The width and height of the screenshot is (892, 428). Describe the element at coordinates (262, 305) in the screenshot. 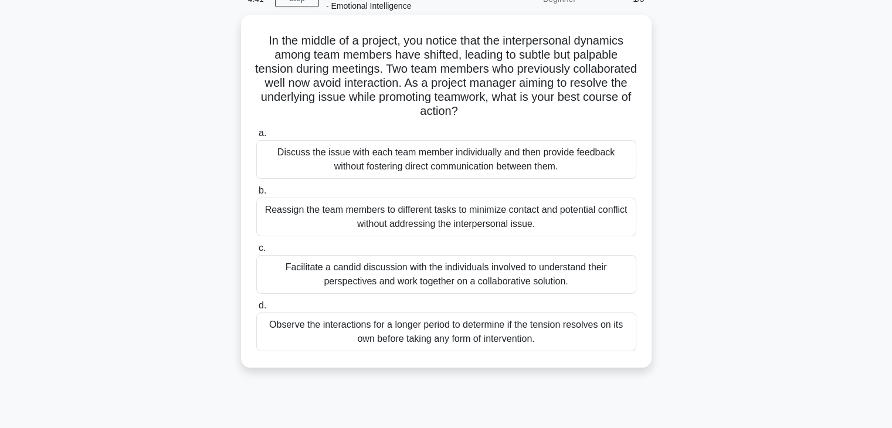

I see `span: d.` at that location.